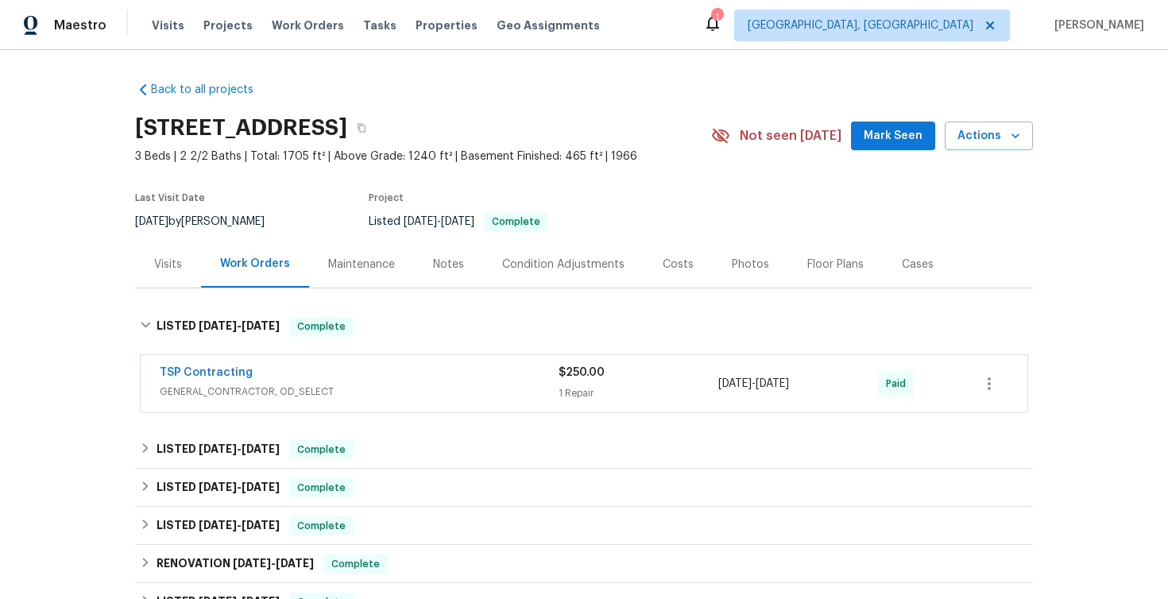  Describe the element at coordinates (458, 222) in the screenshot. I see `span: Listed` at that location.